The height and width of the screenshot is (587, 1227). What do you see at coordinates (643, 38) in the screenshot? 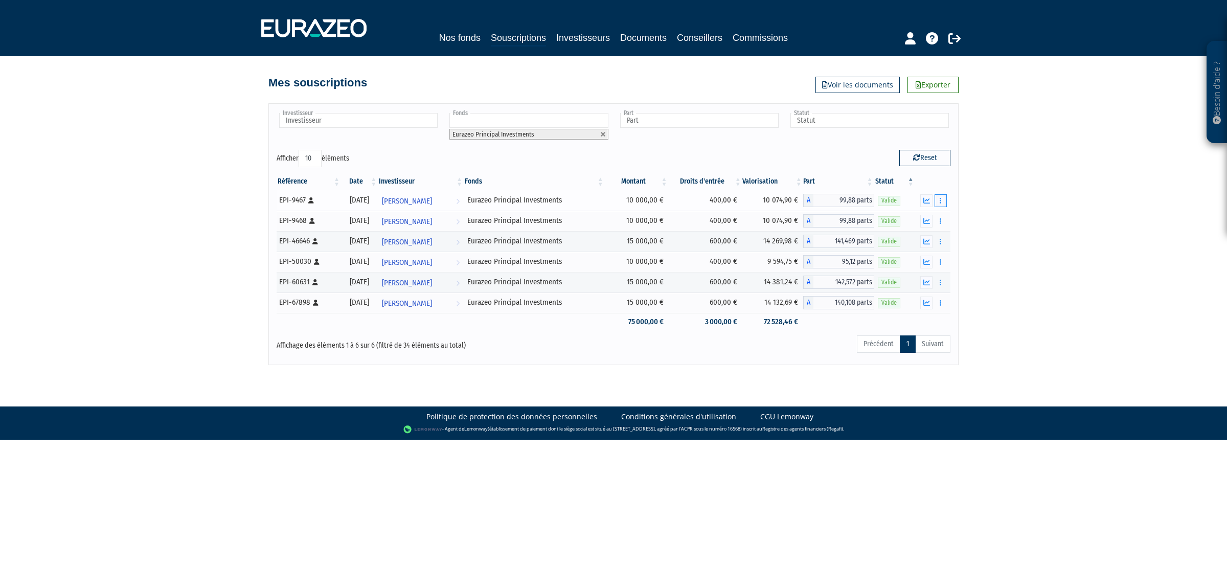
I see `a: Documents` at bounding box center [643, 38].